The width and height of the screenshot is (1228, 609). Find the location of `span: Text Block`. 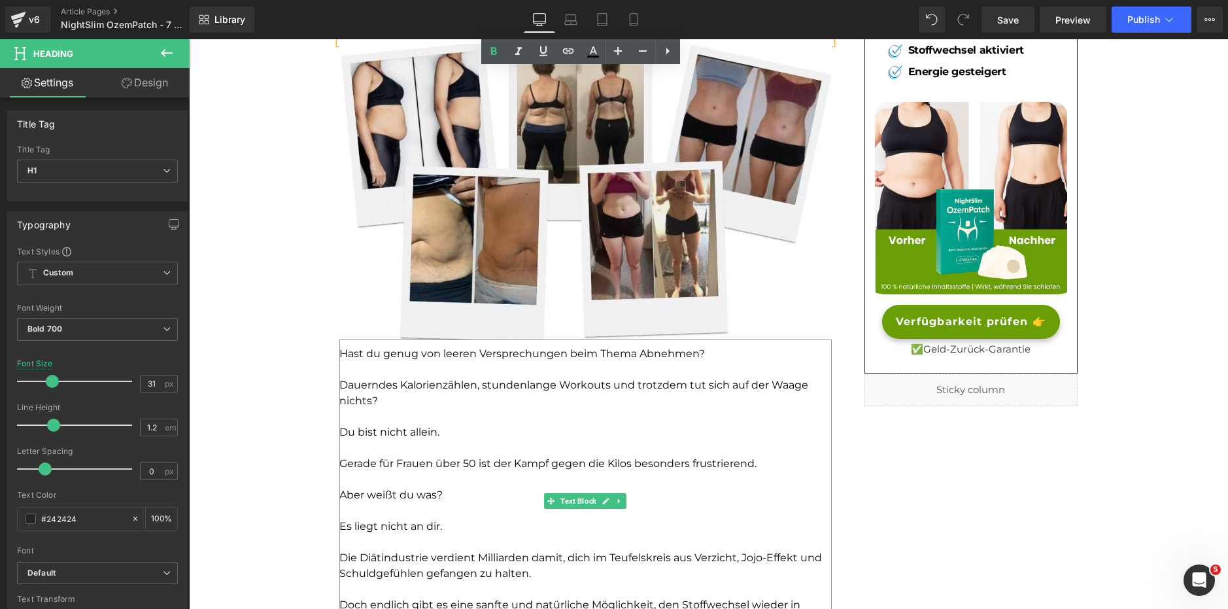

span: Text Block is located at coordinates (389, 462).